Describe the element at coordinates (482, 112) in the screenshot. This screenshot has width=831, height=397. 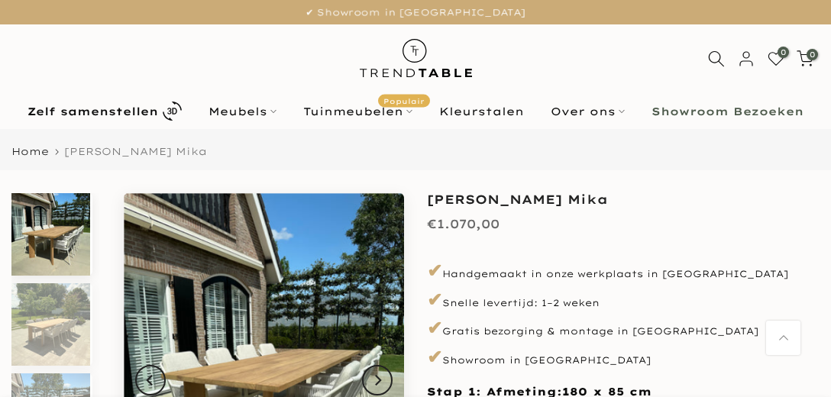
I see `a: Kleurstalen` at that location.